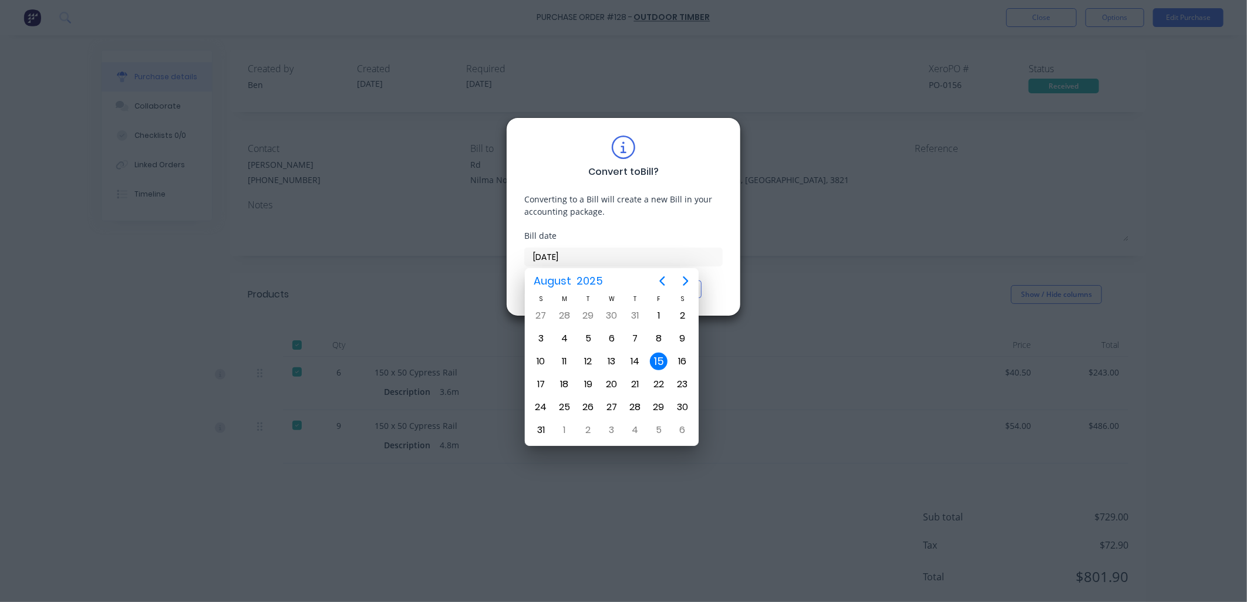 The width and height of the screenshot is (1247, 602). Describe the element at coordinates (623, 205) in the screenshot. I see `div: Converting to a Bill will create a new Bill in your accounting package.` at that location.